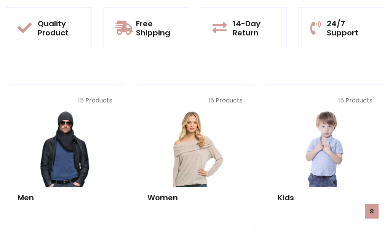  I want to click on h5: 14-Day Return, so click(254, 28).